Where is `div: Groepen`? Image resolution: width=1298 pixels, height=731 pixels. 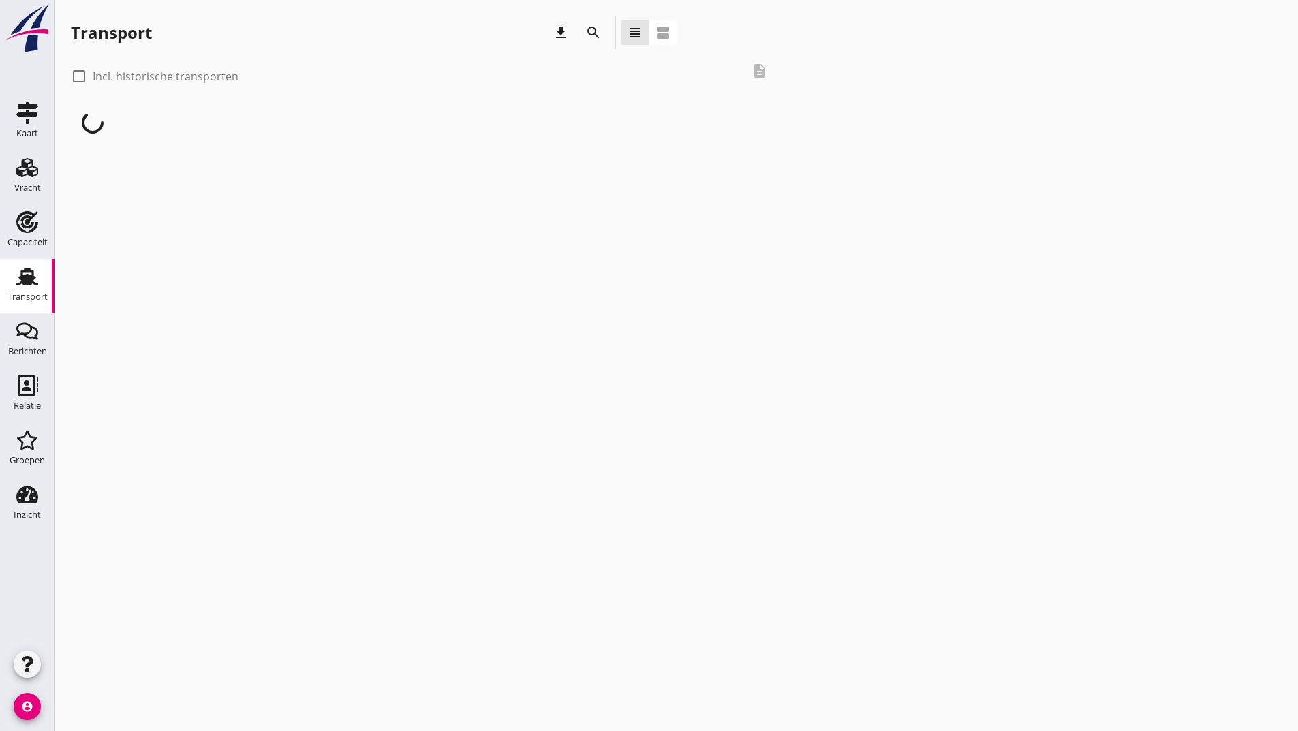 div: Groepen is located at coordinates (27, 460).